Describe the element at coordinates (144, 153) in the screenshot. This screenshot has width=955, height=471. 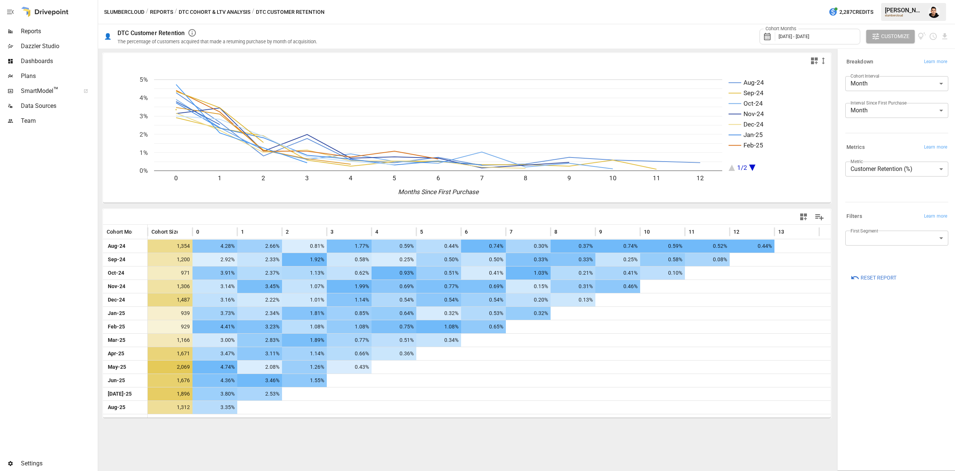
I see `text: 1%` at that location.